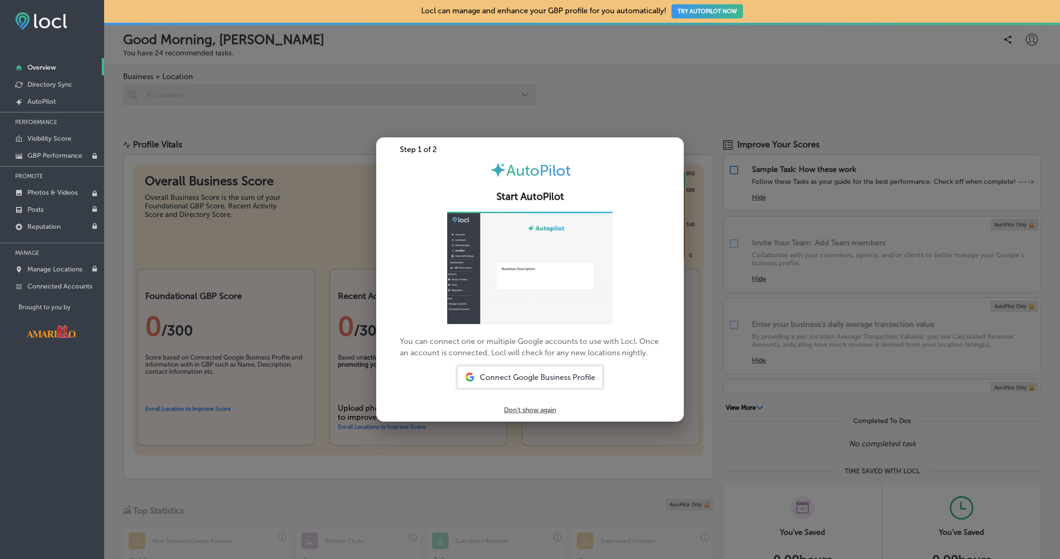 Image resolution: width=1060 pixels, height=559 pixels. What do you see at coordinates (42, 67) in the screenshot?
I see `p: Overview` at bounding box center [42, 67].